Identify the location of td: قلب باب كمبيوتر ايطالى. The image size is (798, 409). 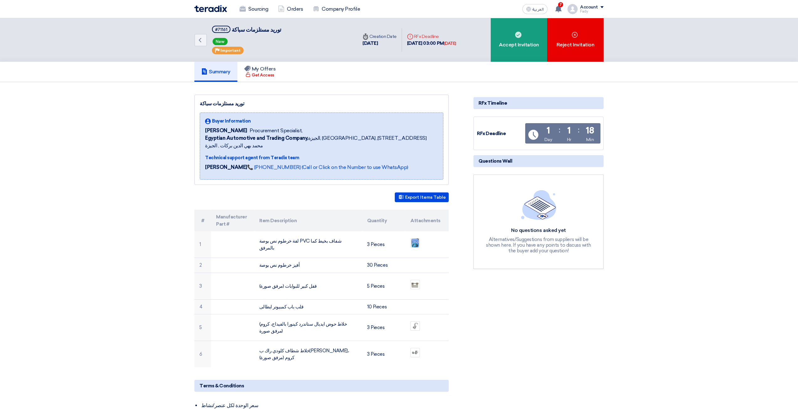
(308, 307).